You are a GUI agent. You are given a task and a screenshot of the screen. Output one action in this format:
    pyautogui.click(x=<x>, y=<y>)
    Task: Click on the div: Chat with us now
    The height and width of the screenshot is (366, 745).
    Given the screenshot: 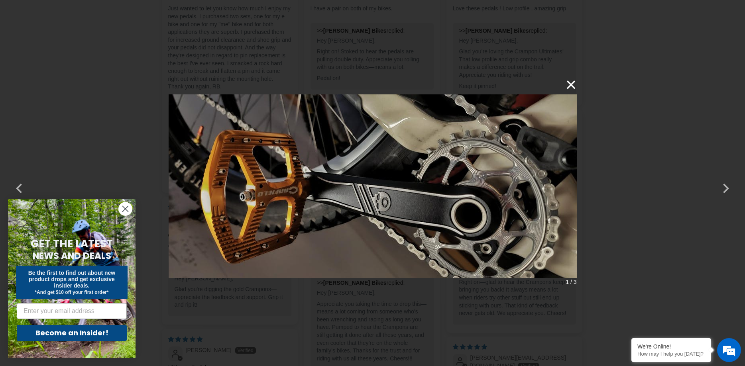 What is the action you would take?
    pyautogui.click(x=100, y=50)
    